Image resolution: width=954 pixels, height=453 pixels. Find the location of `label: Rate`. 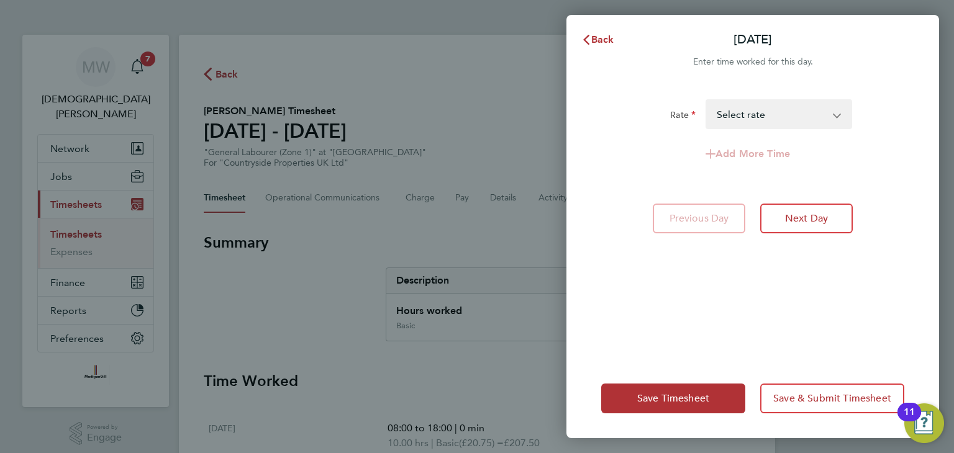

label: Rate is located at coordinates (682, 117).